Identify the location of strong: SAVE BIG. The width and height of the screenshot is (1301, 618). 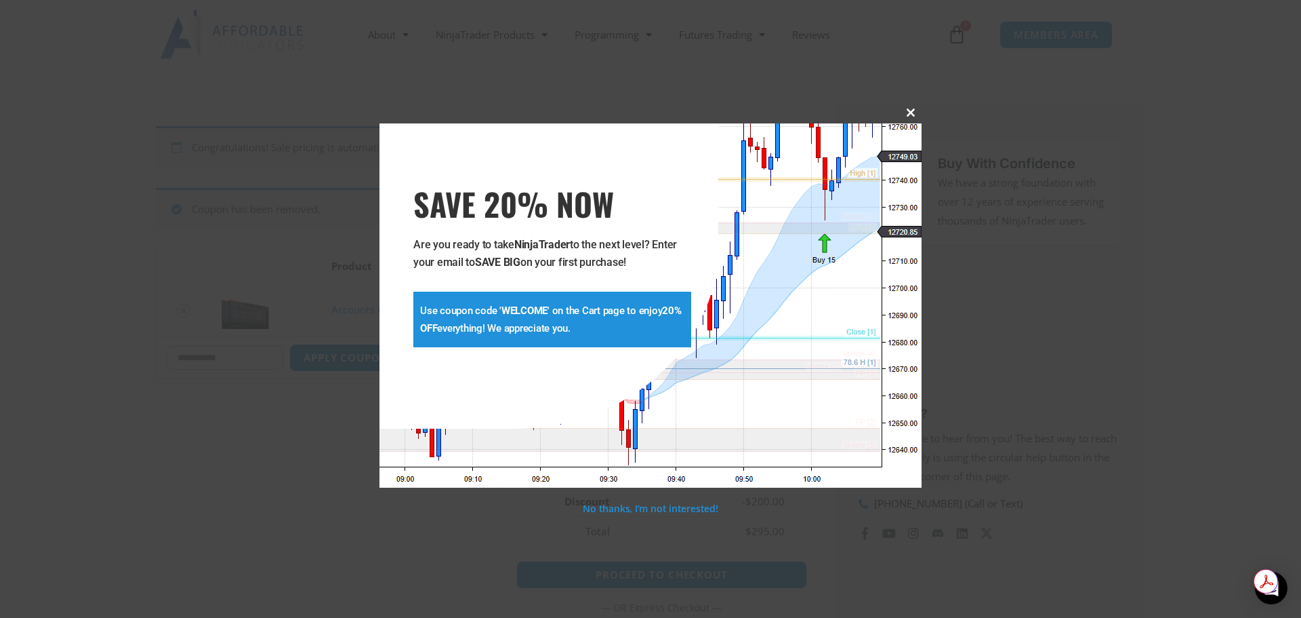
(498, 262).